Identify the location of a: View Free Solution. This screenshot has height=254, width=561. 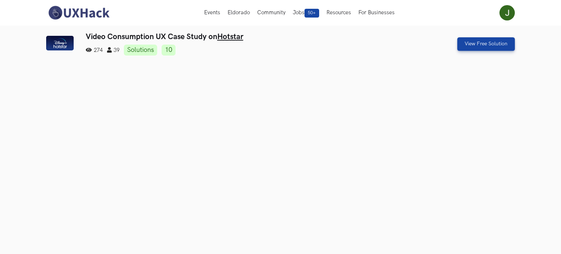
(485, 44).